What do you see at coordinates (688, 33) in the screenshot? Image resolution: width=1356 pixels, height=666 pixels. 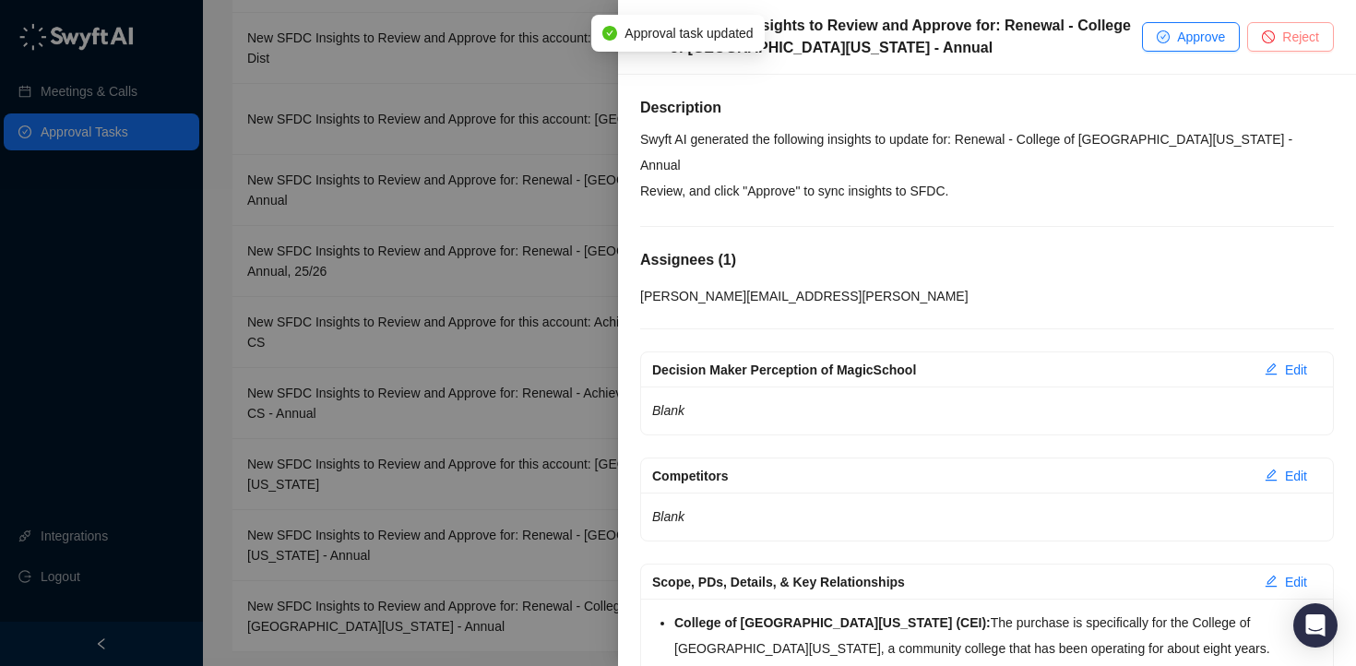 I see `span: Approval task updated` at bounding box center [688, 33].